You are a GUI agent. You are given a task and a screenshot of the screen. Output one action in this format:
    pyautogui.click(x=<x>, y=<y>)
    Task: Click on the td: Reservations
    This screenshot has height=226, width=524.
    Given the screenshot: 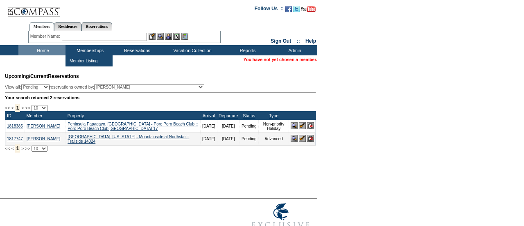 What is the action you would take?
    pyautogui.click(x=136, y=50)
    